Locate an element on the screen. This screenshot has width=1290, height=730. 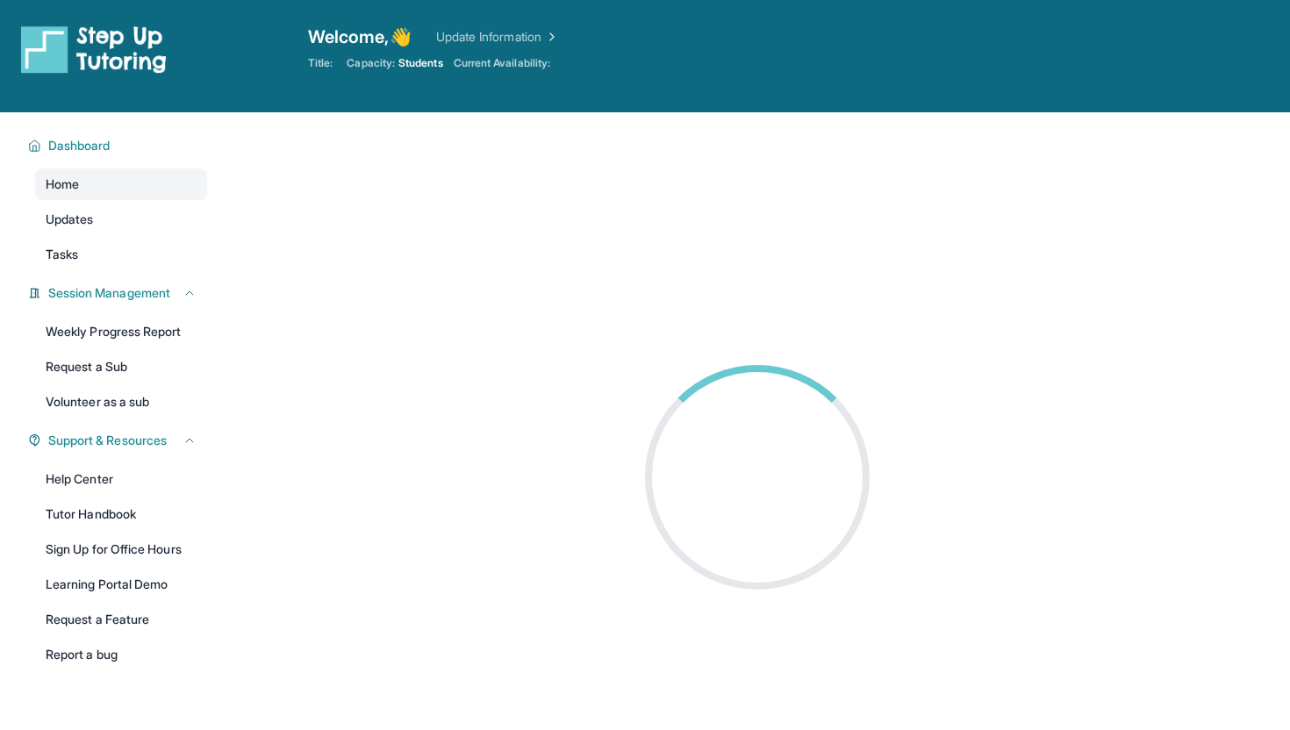
a: Report a bug is located at coordinates (121, 654).